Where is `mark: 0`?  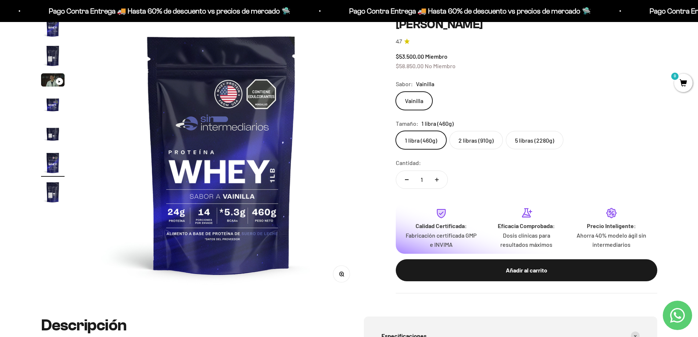 mark: 0 is located at coordinates (675, 76).